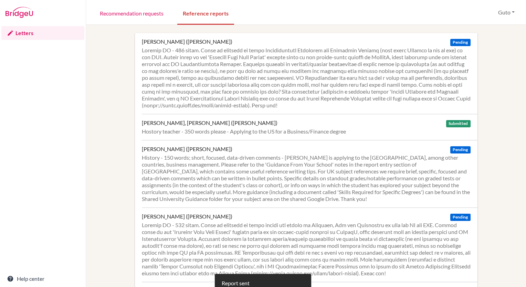 Image resolution: width=526 pixels, height=287 pixels. I want to click on span: Submitted, so click(458, 124).